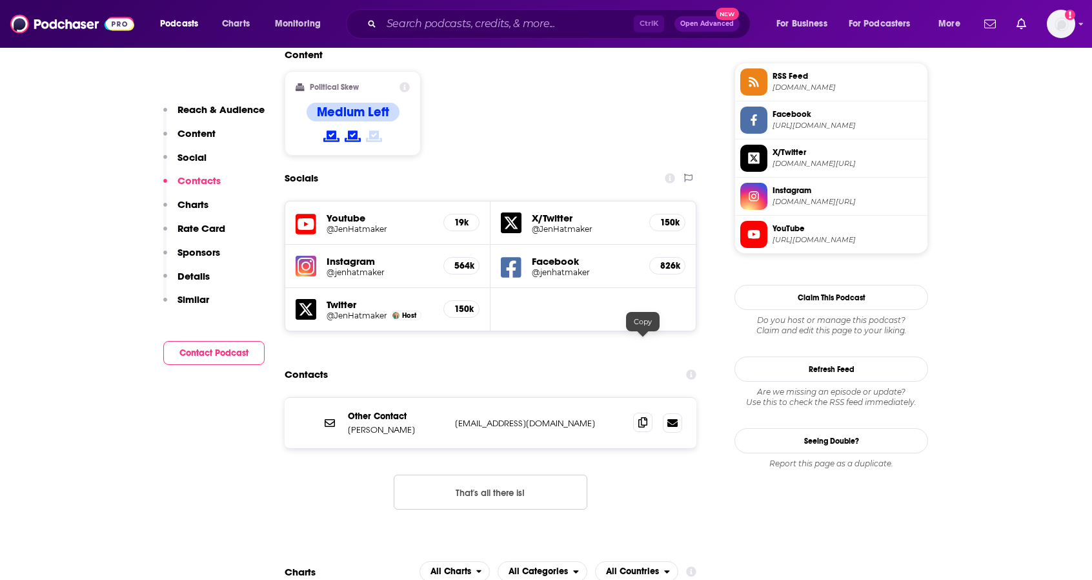 Image resolution: width=1092 pixels, height=580 pixels. I want to click on button: Content, so click(189, 139).